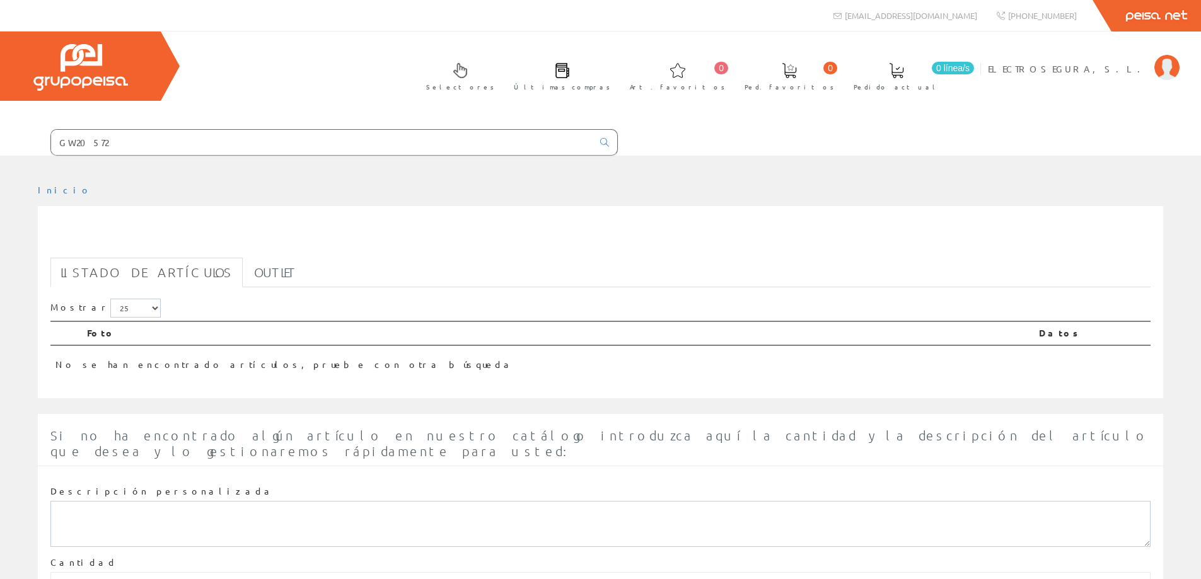  Describe the element at coordinates (1068, 69) in the screenshot. I see `span: ELECTROSEGURA, S.L.` at that location.